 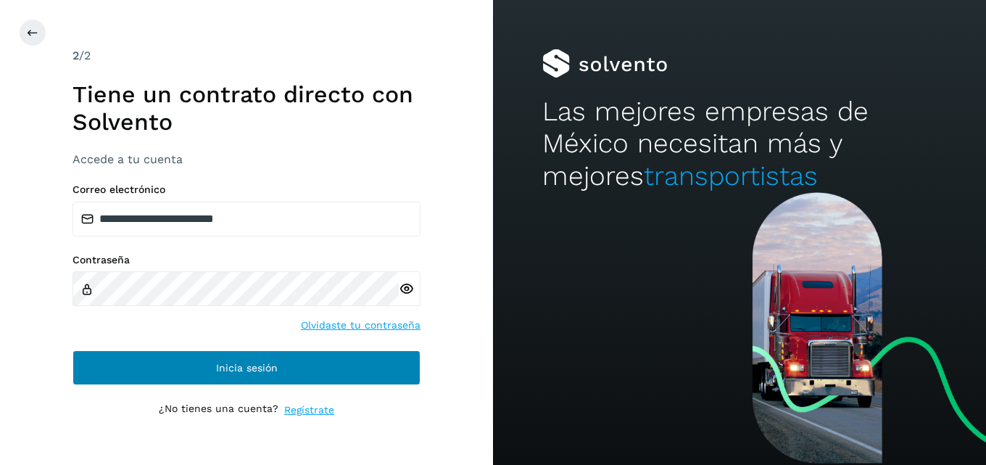 I want to click on a: Regístrate, so click(x=309, y=410).